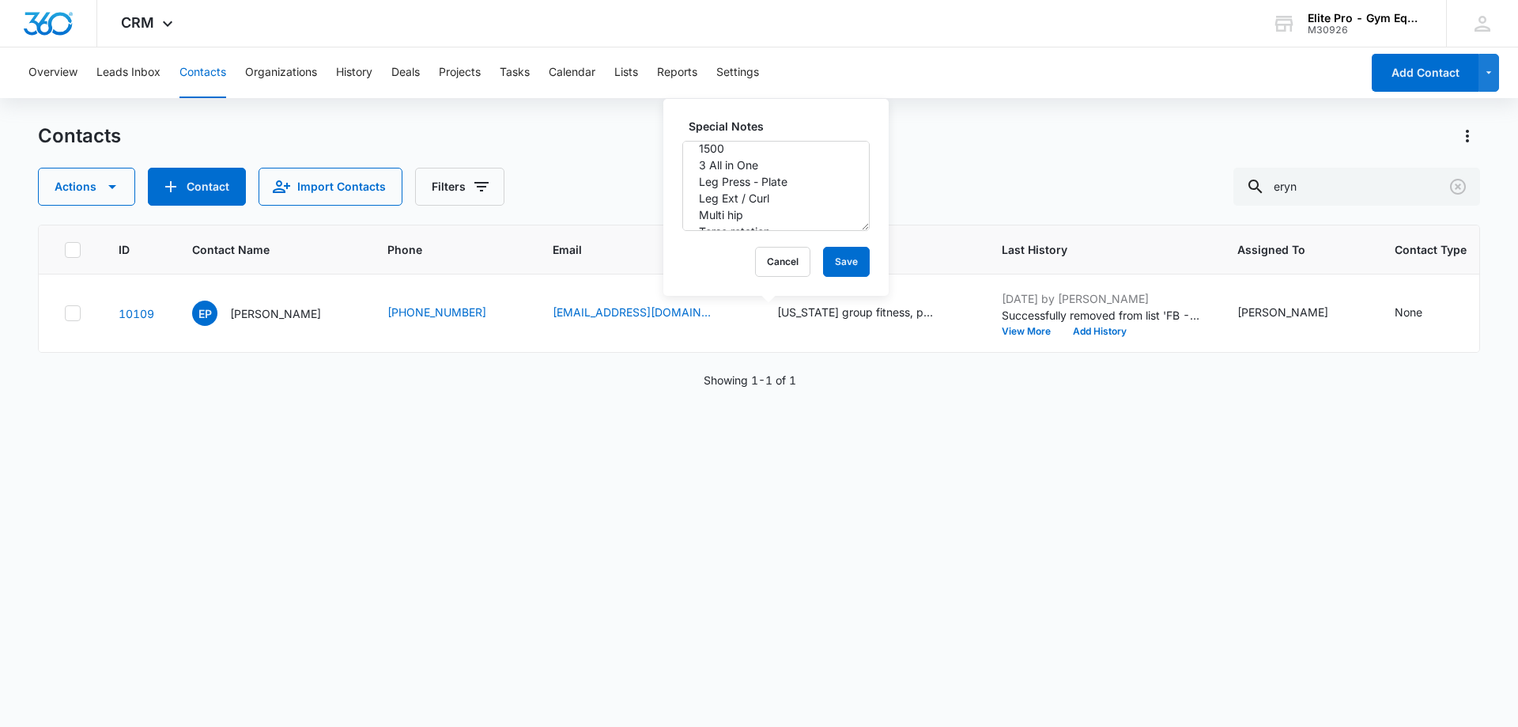 This screenshot has width=1518, height=727. What do you see at coordinates (738, 73) in the screenshot?
I see `button: Settings` at bounding box center [738, 73].